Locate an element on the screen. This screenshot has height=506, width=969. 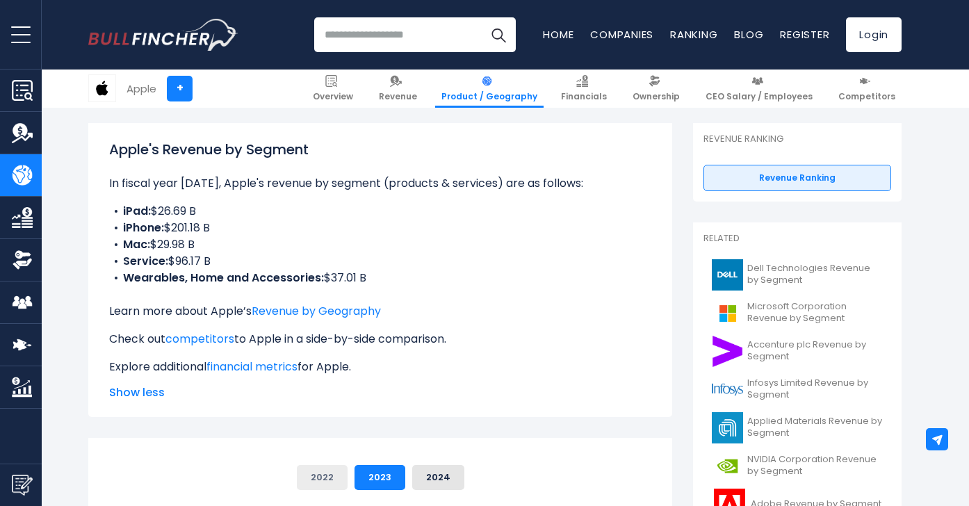
span: Overview is located at coordinates (333, 97).